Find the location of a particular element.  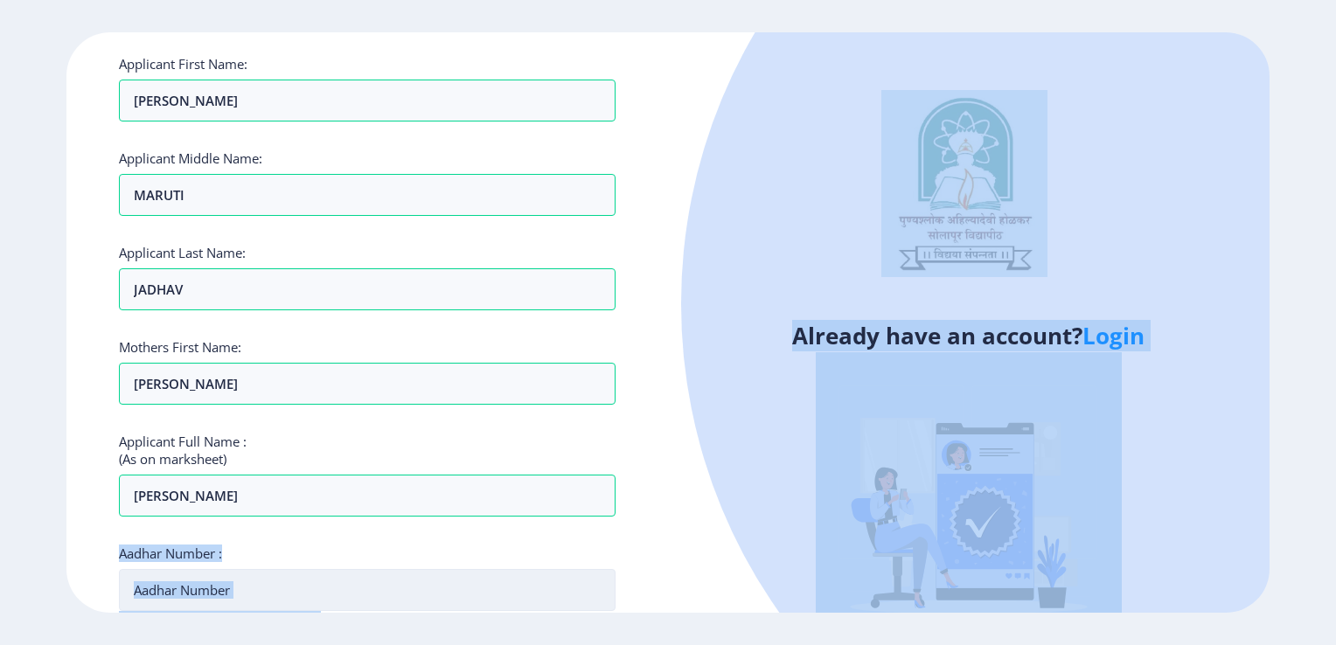

input: Full Name is located at coordinates (367, 496).